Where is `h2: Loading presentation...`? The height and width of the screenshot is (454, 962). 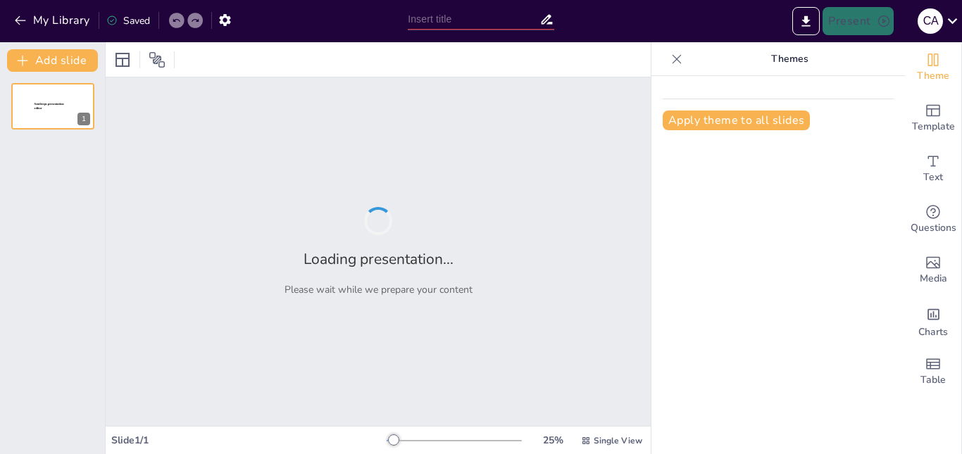
h2: Loading presentation... is located at coordinates (378, 259).